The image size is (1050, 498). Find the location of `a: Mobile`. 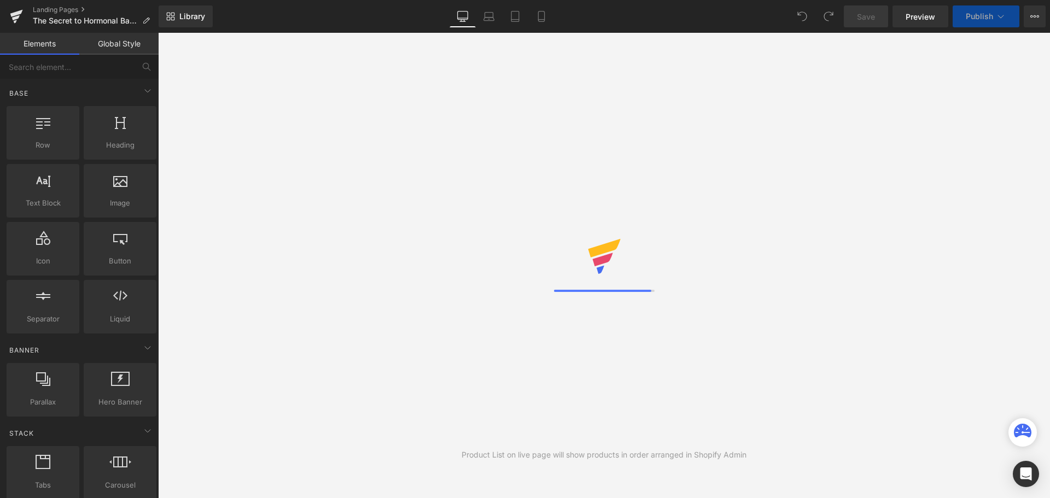

a: Mobile is located at coordinates (541, 16).